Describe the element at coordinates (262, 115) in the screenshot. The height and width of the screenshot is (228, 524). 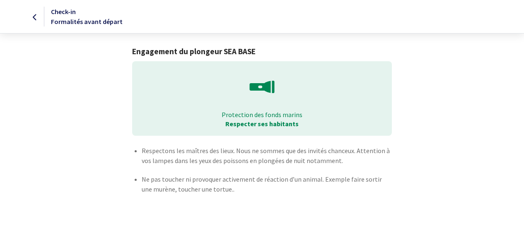
I see `p: Protection des fonds marins` at that location.